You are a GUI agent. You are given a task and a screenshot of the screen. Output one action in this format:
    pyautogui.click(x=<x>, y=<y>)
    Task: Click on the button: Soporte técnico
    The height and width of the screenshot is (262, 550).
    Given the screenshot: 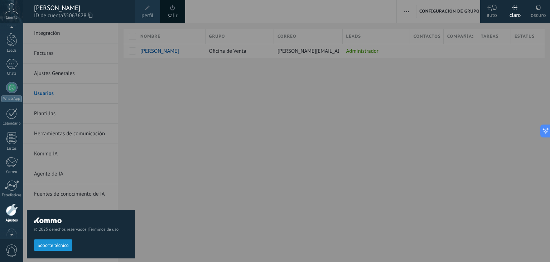 What is the action you would take?
    pyautogui.click(x=53, y=245)
    